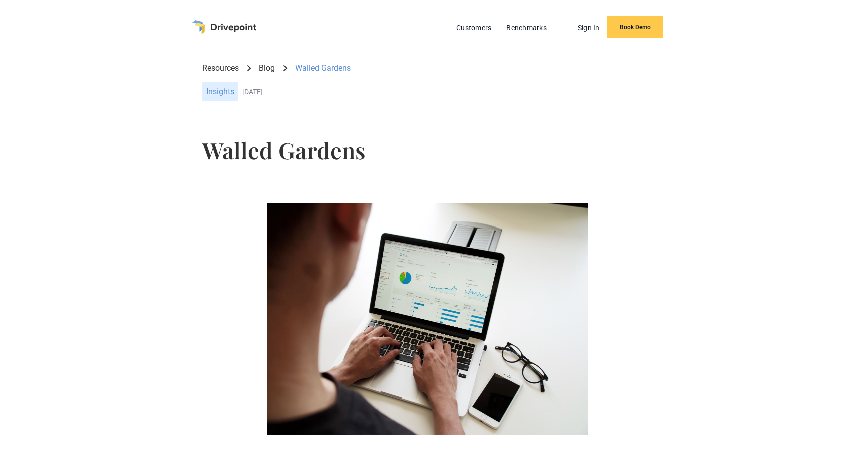 Image resolution: width=855 pixels, height=454 pixels. What do you see at coordinates (474, 28) in the screenshot?
I see `a: Customers` at bounding box center [474, 28].